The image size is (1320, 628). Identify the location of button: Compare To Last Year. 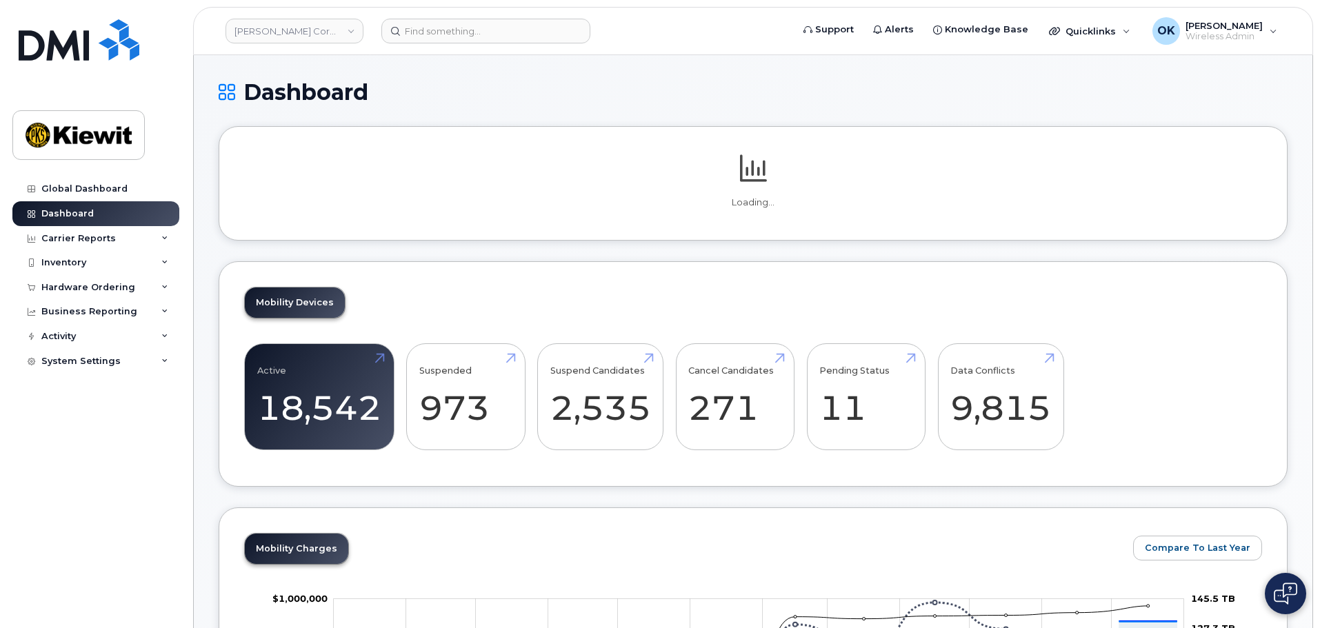
(1197, 548).